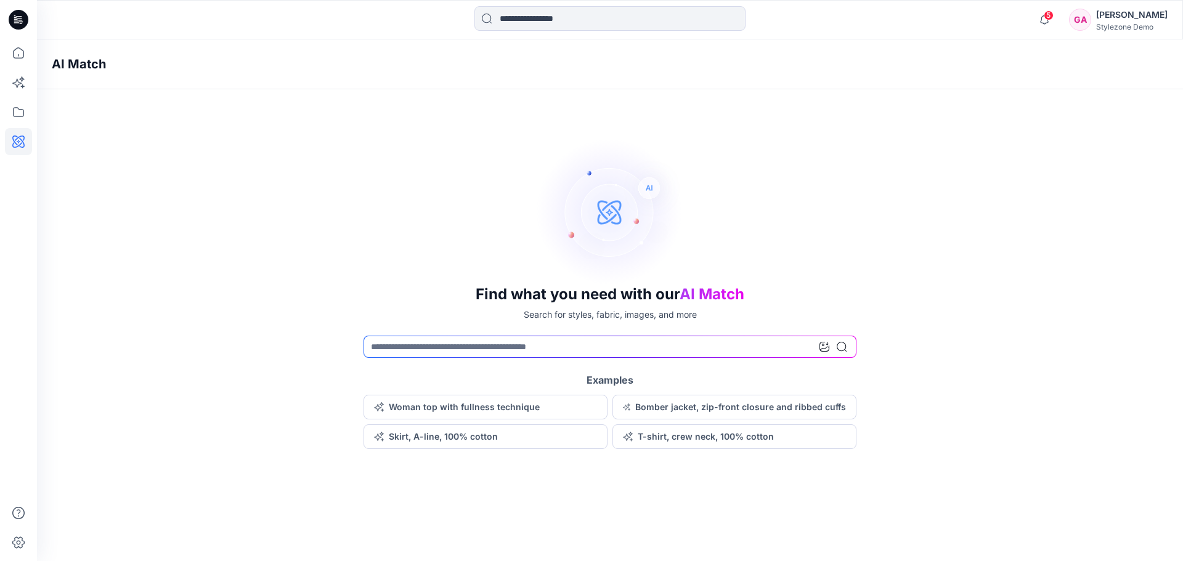 The height and width of the screenshot is (561, 1183). What do you see at coordinates (1049, 15) in the screenshot?
I see `span: 5` at bounding box center [1049, 15].